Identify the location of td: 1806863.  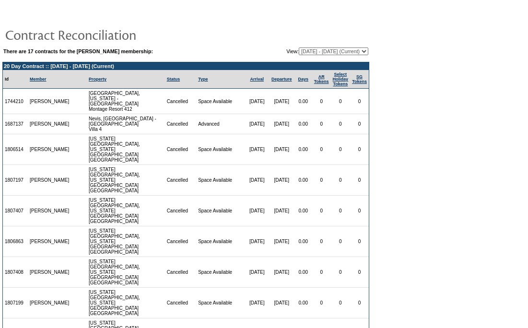
(15, 242).